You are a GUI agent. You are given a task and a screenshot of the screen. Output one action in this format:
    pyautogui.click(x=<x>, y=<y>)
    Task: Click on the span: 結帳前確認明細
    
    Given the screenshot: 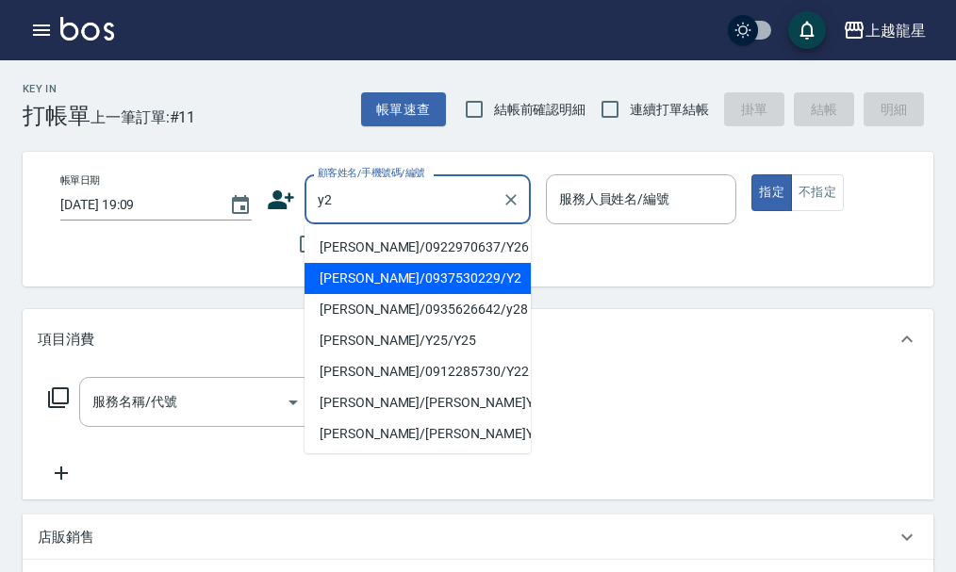 What is the action you would take?
    pyautogui.click(x=540, y=109)
    